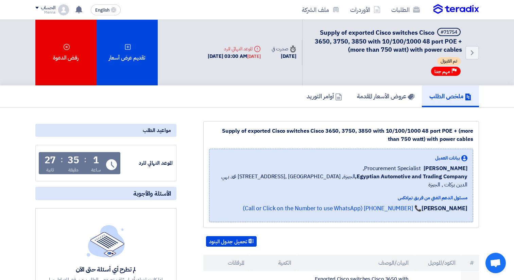 This screenshot has width=514, height=280. Describe the element at coordinates (411, 176) in the screenshot. I see `b: Egyptian Automotive and Trading Company,` at that location.